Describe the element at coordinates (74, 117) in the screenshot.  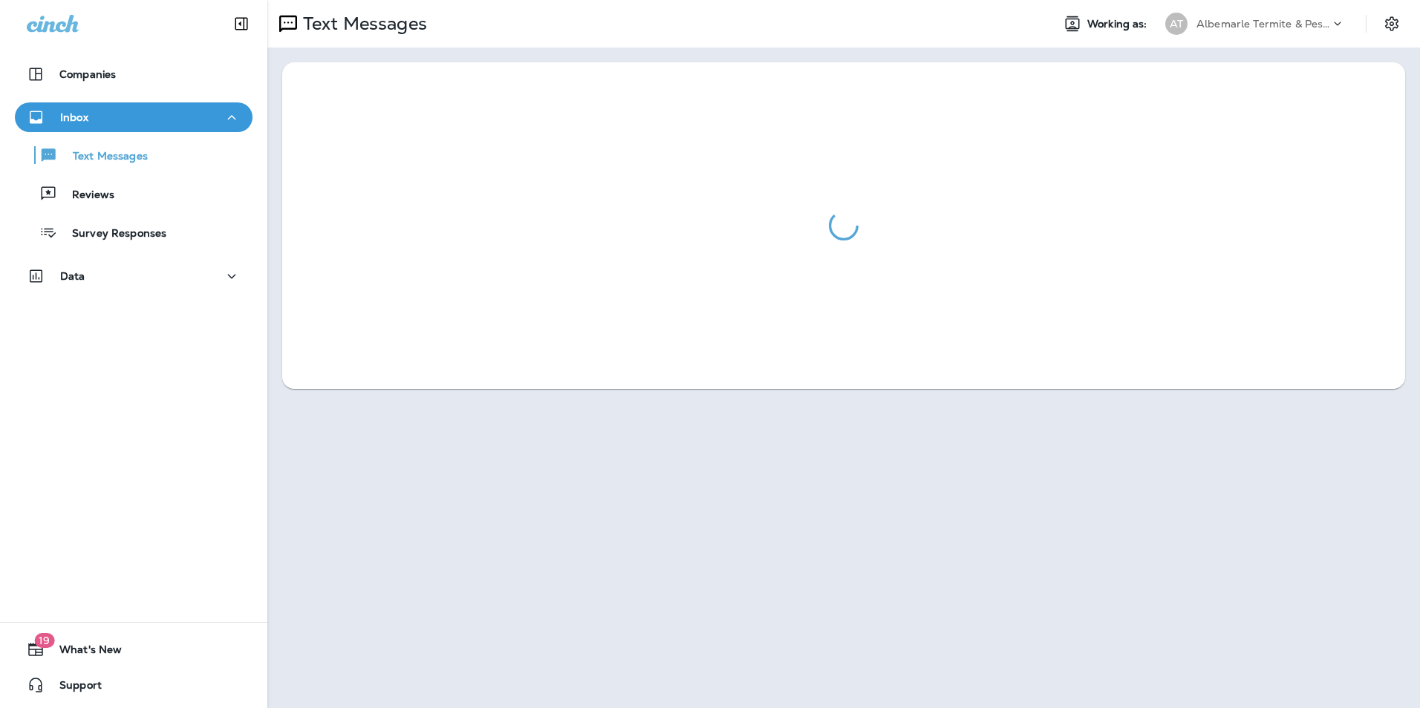
I see `p: Inbox` at that location.